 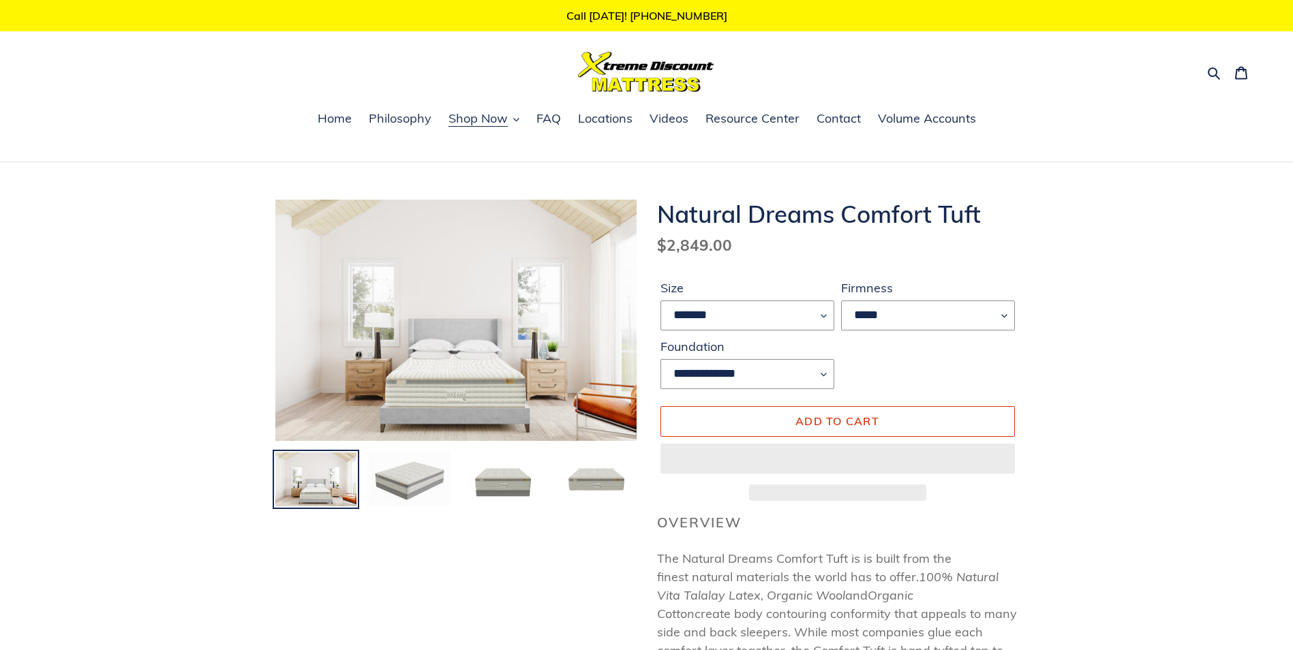 I want to click on img: Load image into Gallery viewer, Natural-dreams-comfort-tuft-talalay-mattress, so click(x=596, y=480).